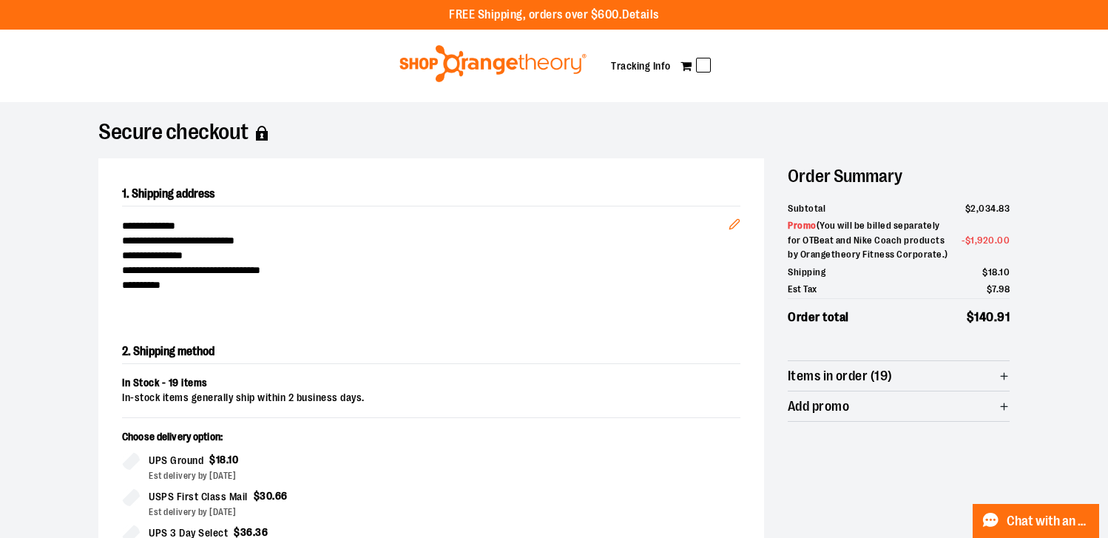  I want to click on button: Items in order (19), so click(899, 376).